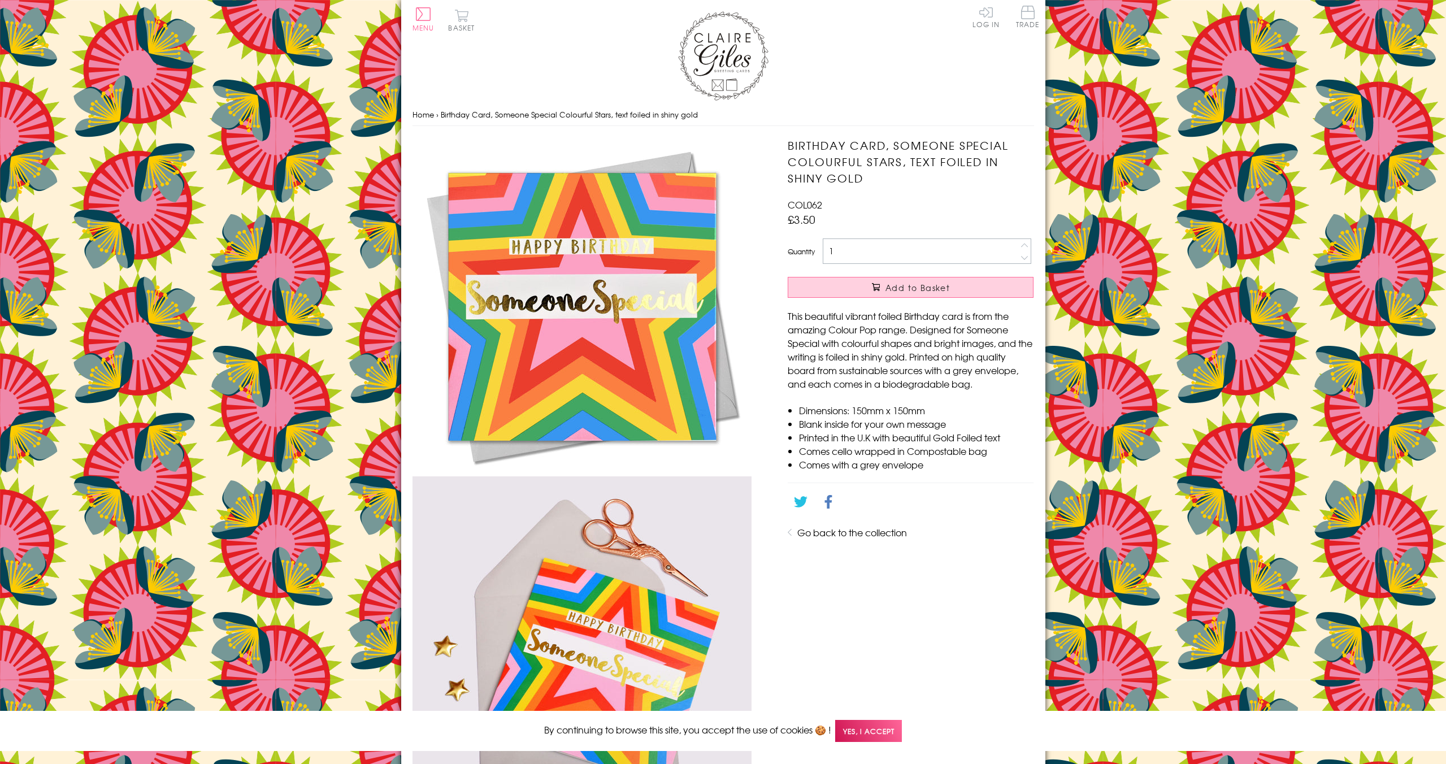 This screenshot has width=1446, height=764. What do you see at coordinates (916, 410) in the screenshot?
I see `li: Dimensions: 150mm x 150mm` at bounding box center [916, 410].